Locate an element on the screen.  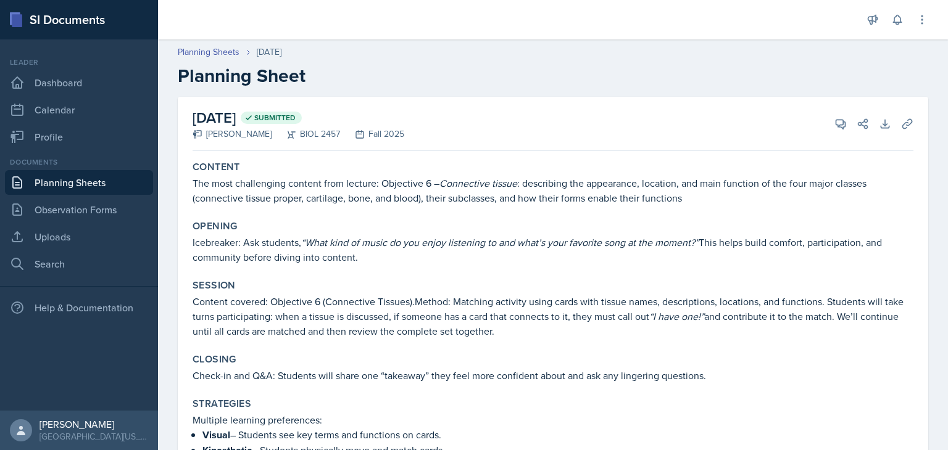
p: The most challenging content from lecture: Objective 6 – : describing the appearance, location, a... is located at coordinates (553, 191).